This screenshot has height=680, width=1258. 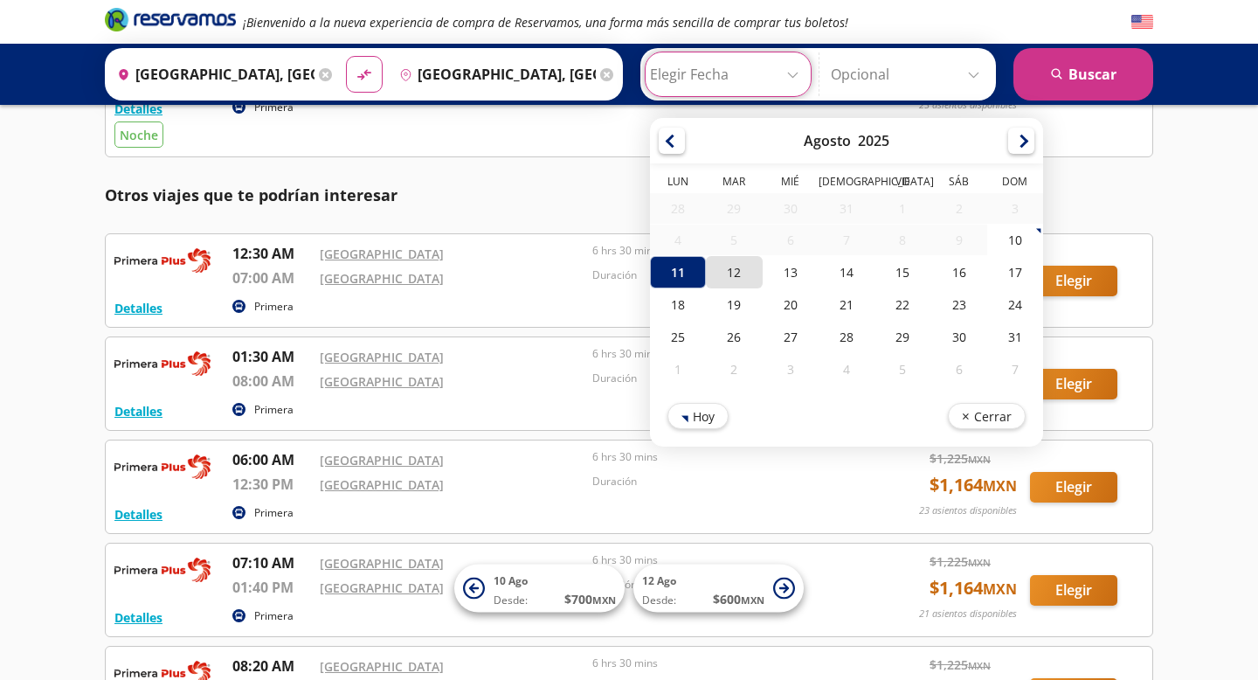 What do you see at coordinates (1084, 74) in the screenshot?
I see `button: Buscar` at bounding box center [1084, 74].